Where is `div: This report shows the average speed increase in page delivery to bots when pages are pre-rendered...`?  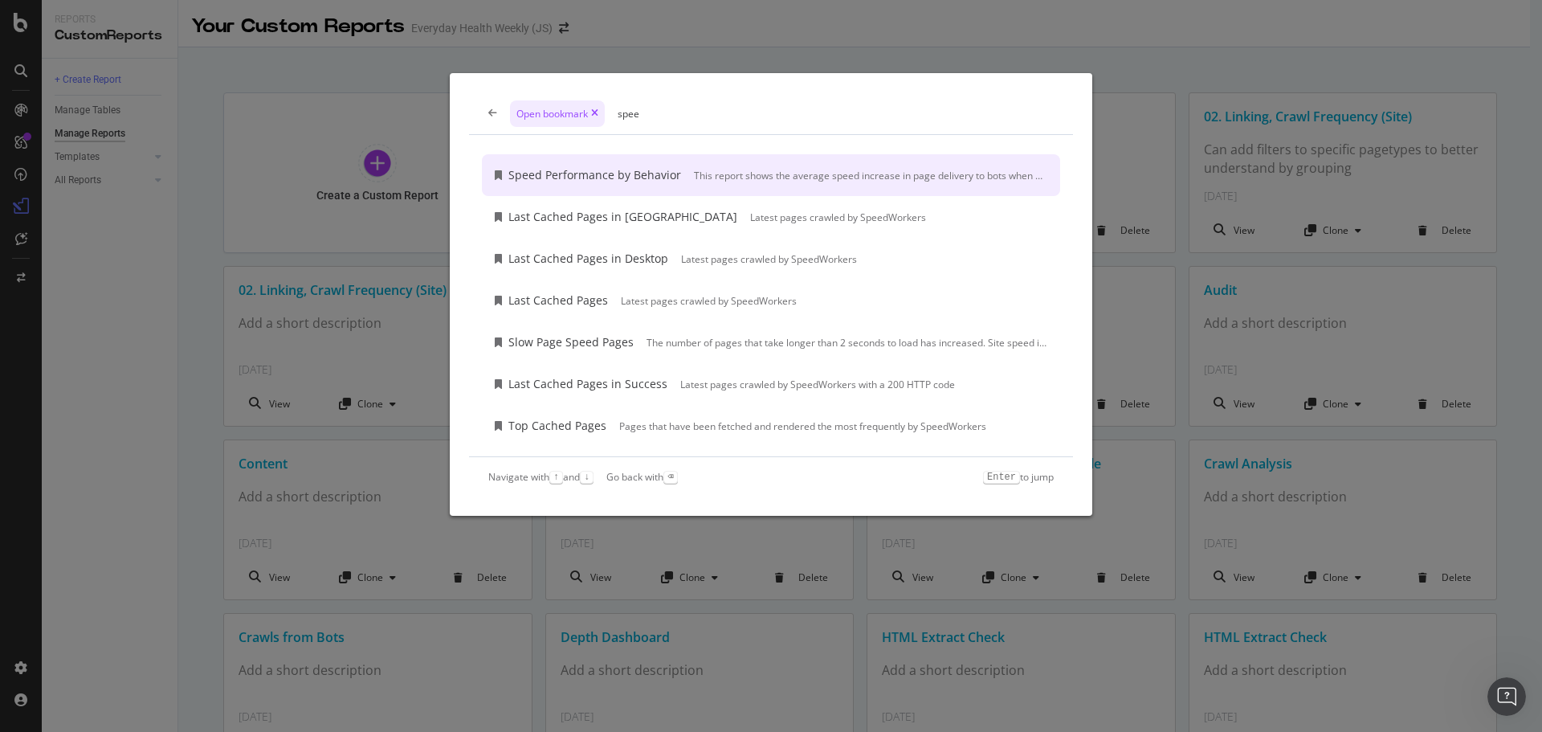
div: This report shows the average speed increase in page delivery to bots when pages are pre-rendered... is located at coordinates (871, 175).